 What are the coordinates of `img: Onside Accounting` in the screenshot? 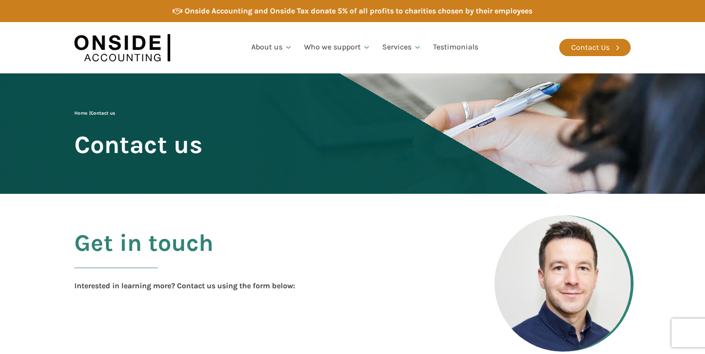 It's located at (122, 48).